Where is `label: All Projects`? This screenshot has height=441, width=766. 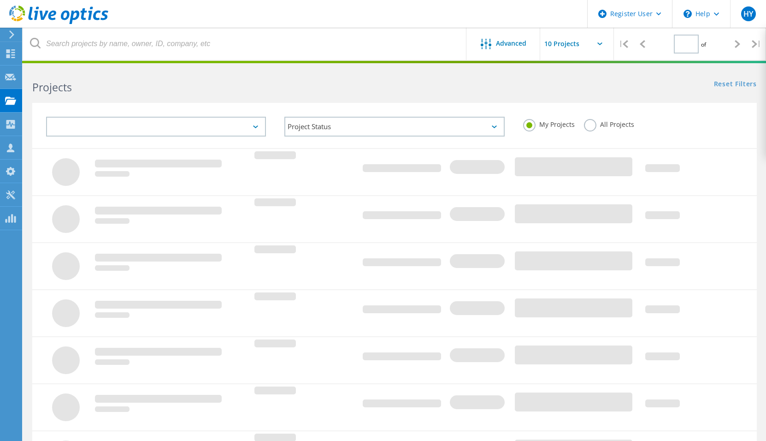 label: All Projects is located at coordinates (609, 123).